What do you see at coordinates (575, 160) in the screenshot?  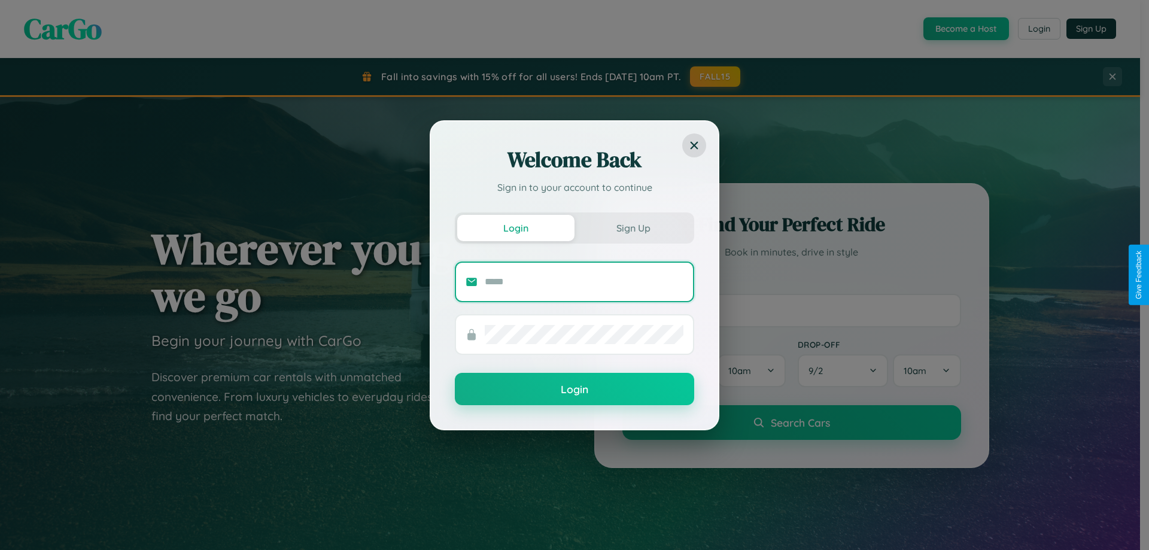 I see `h2: Welcome Back` at bounding box center [575, 160].